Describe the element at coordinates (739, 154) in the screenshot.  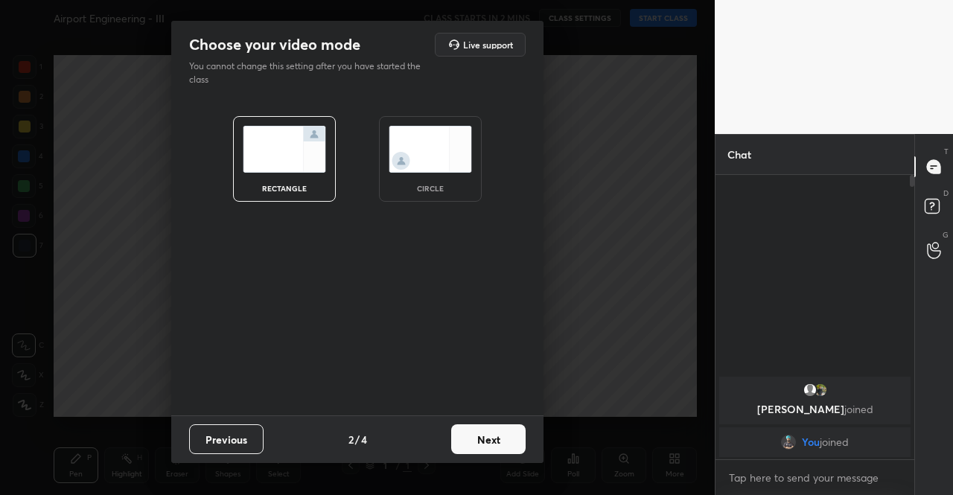
I see `p: Chat` at that location.